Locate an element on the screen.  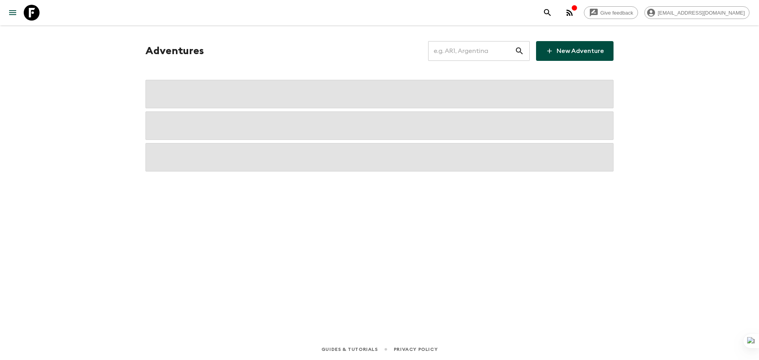
button: menu is located at coordinates (13, 13).